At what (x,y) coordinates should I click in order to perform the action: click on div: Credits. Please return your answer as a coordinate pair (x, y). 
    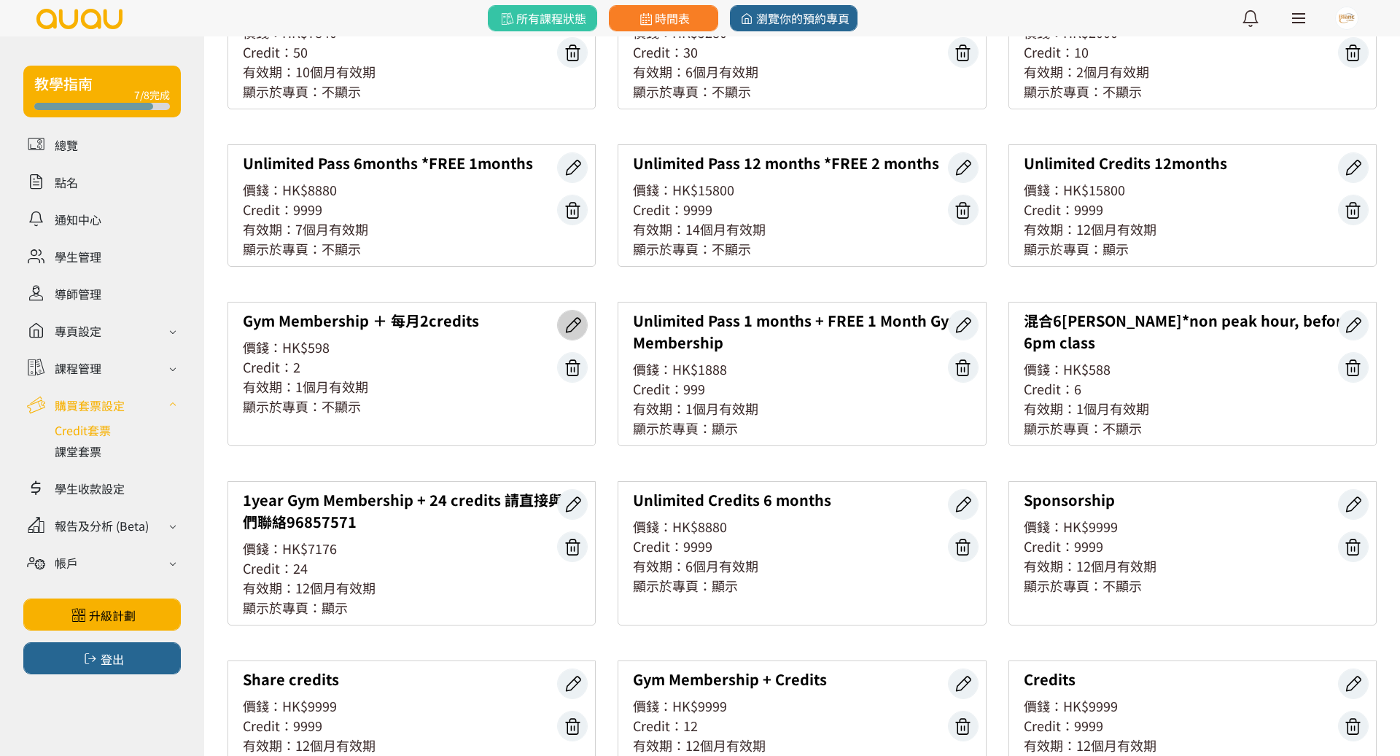
    Looking at the image, I should click on (1192, 680).